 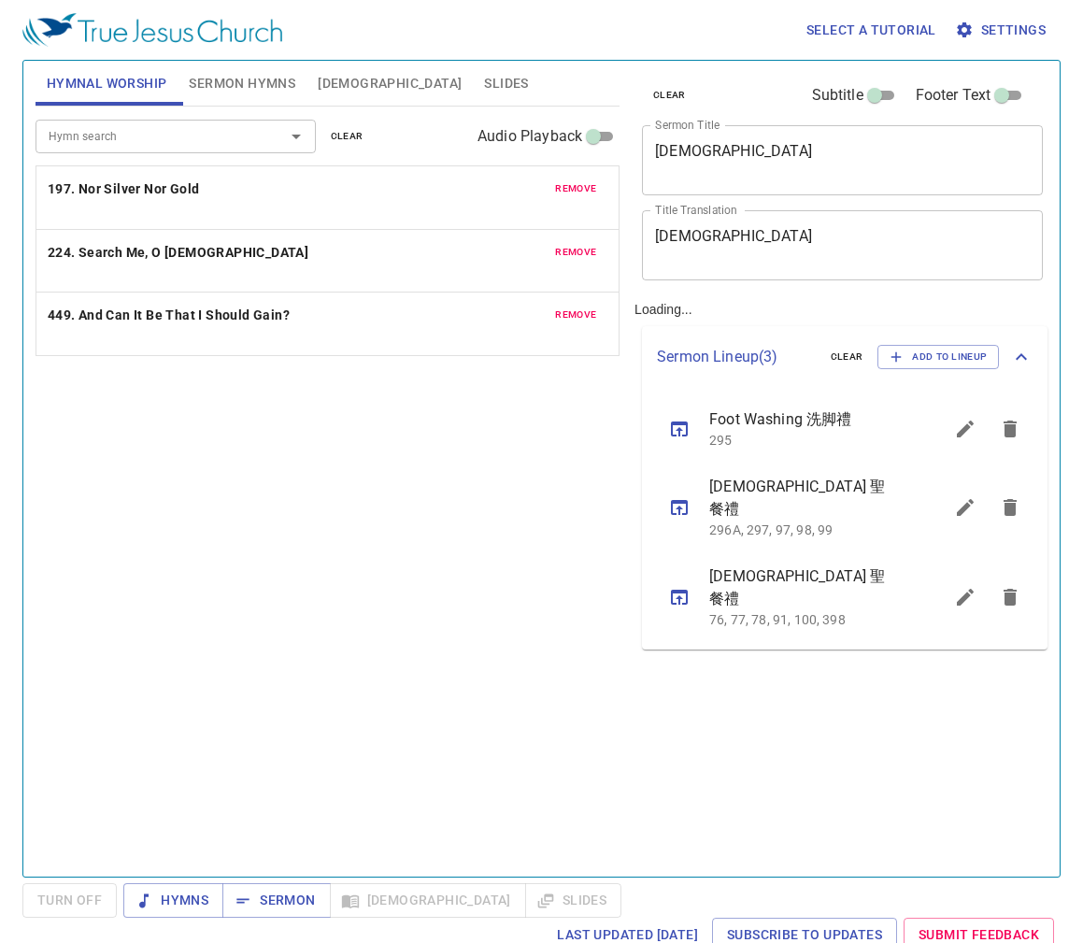 What do you see at coordinates (804, 620) in the screenshot?
I see `p: 76, 77, 78, 91, 100, 398` at bounding box center [804, 620].